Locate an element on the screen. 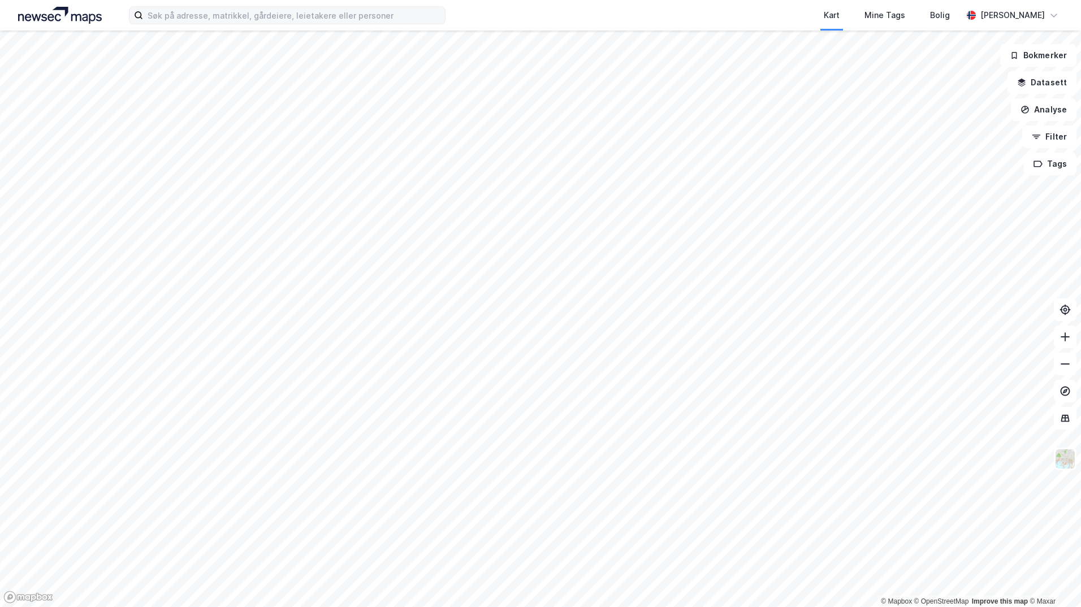 This screenshot has width=1081, height=607. div: Mine Tags is located at coordinates (884, 15).